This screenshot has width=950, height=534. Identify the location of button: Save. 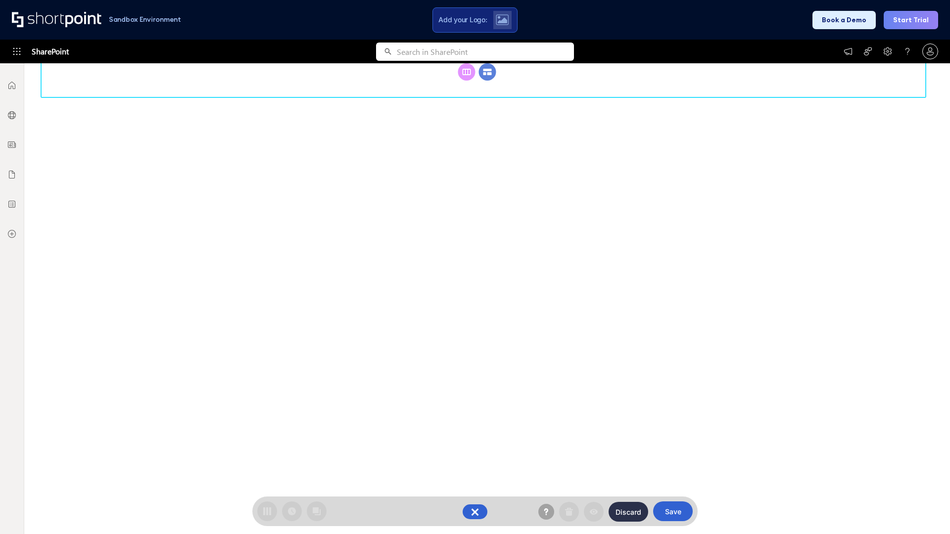
(673, 512).